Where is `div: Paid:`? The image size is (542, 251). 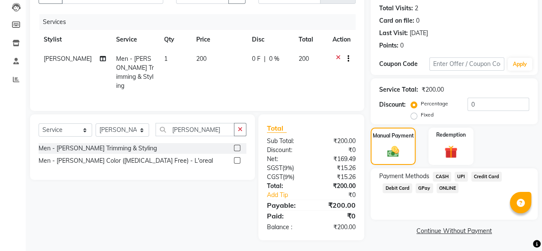 div: Paid: is located at coordinates (286, 216).